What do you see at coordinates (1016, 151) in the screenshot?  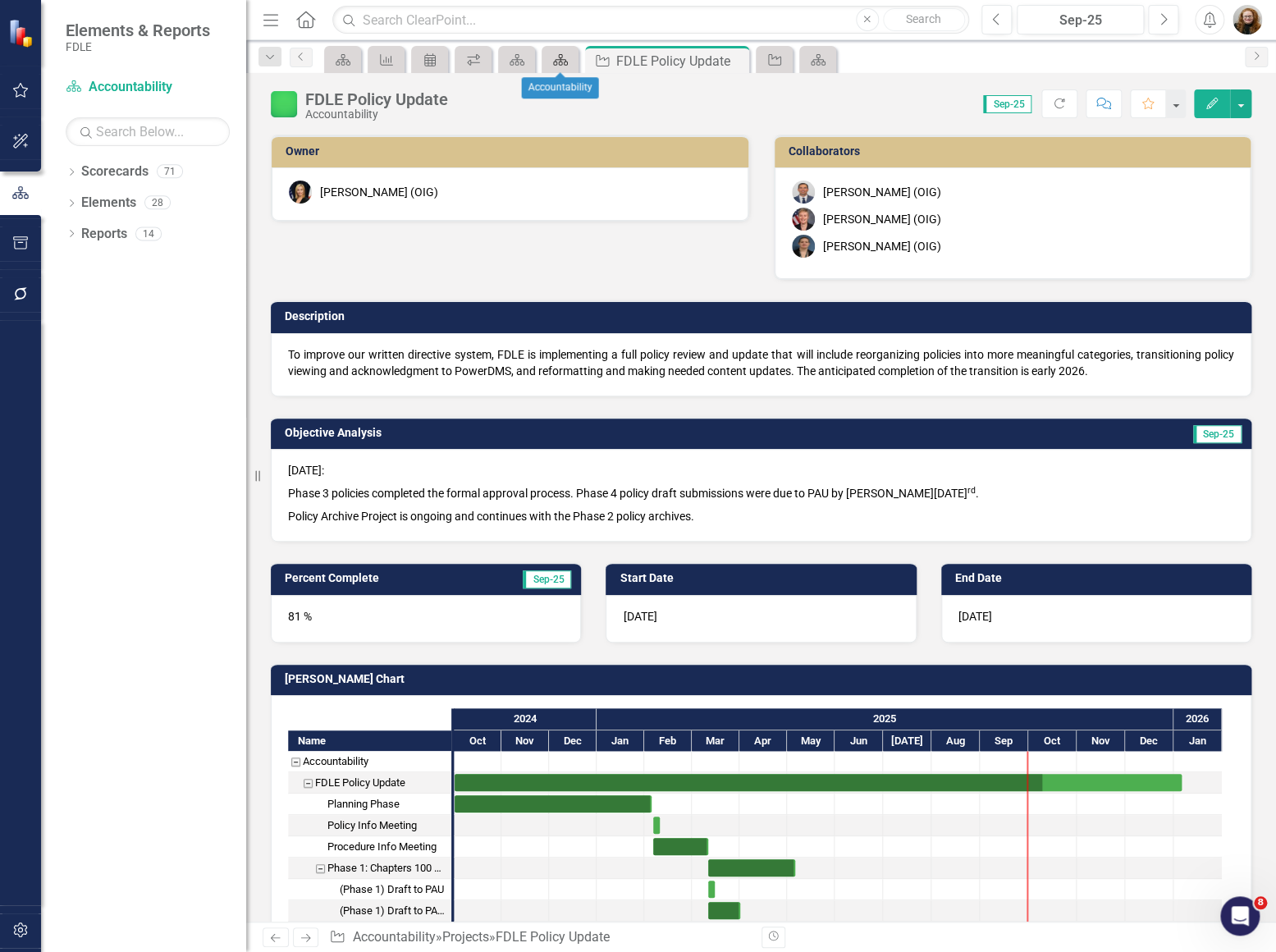 I see `h3: Collaborators` at bounding box center [1016, 151].